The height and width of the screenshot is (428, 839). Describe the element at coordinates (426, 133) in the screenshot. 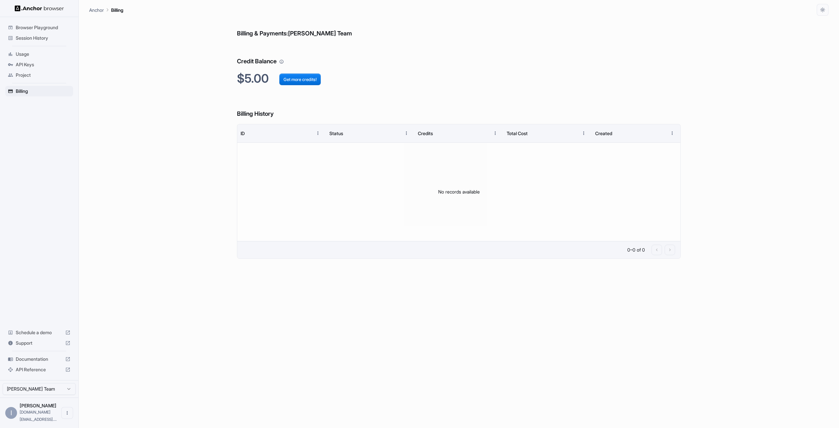

I see `div: Credits` at that location.